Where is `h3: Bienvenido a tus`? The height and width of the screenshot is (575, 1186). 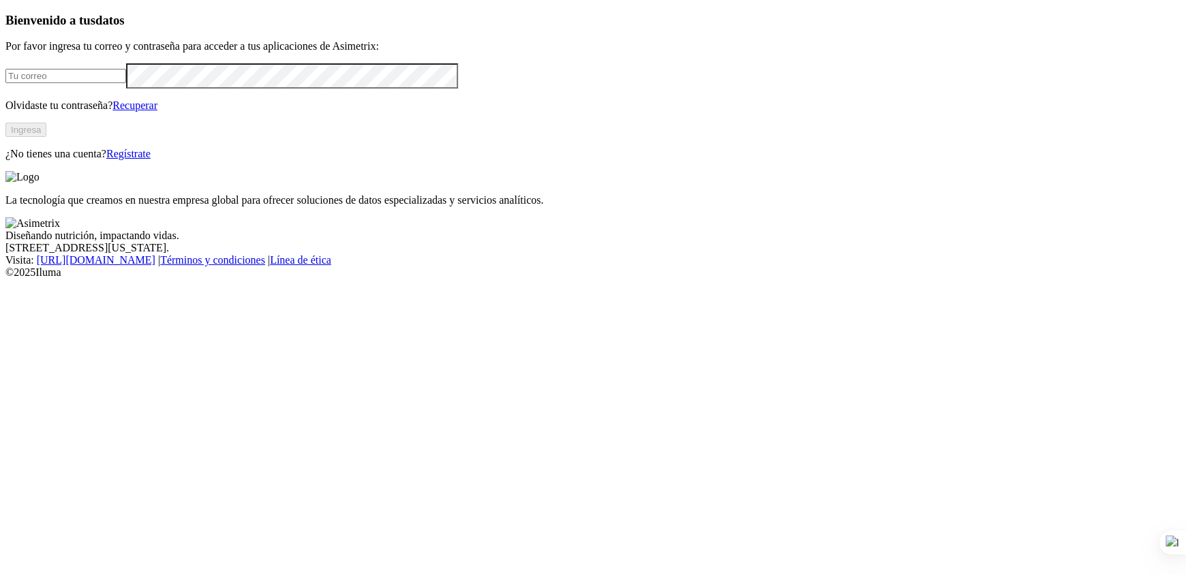
h3: Bienvenido a tus is located at coordinates (593, 20).